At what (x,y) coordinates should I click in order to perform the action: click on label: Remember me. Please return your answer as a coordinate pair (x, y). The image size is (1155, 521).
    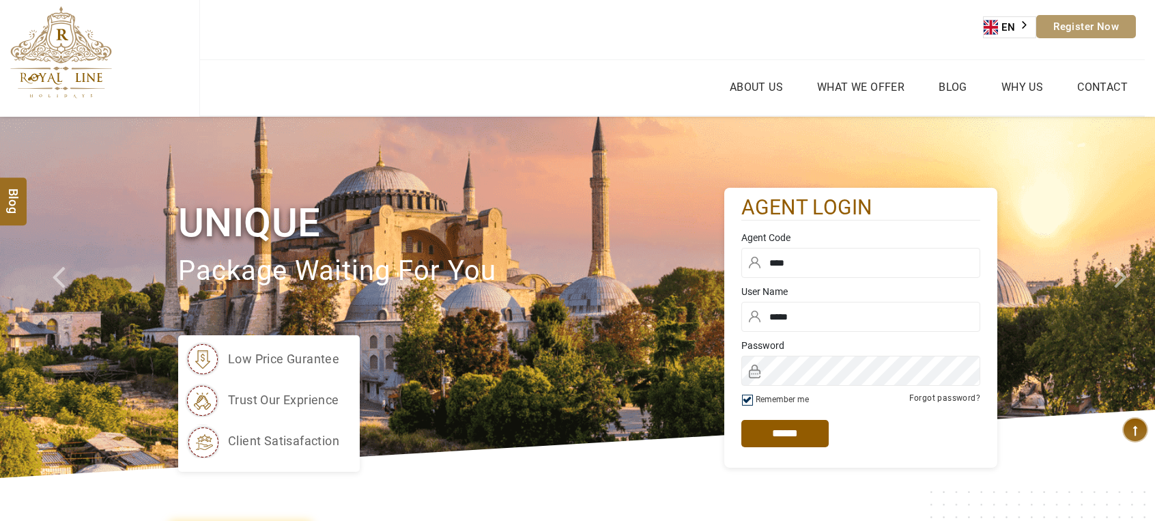
    Looking at the image, I should click on (782, 399).